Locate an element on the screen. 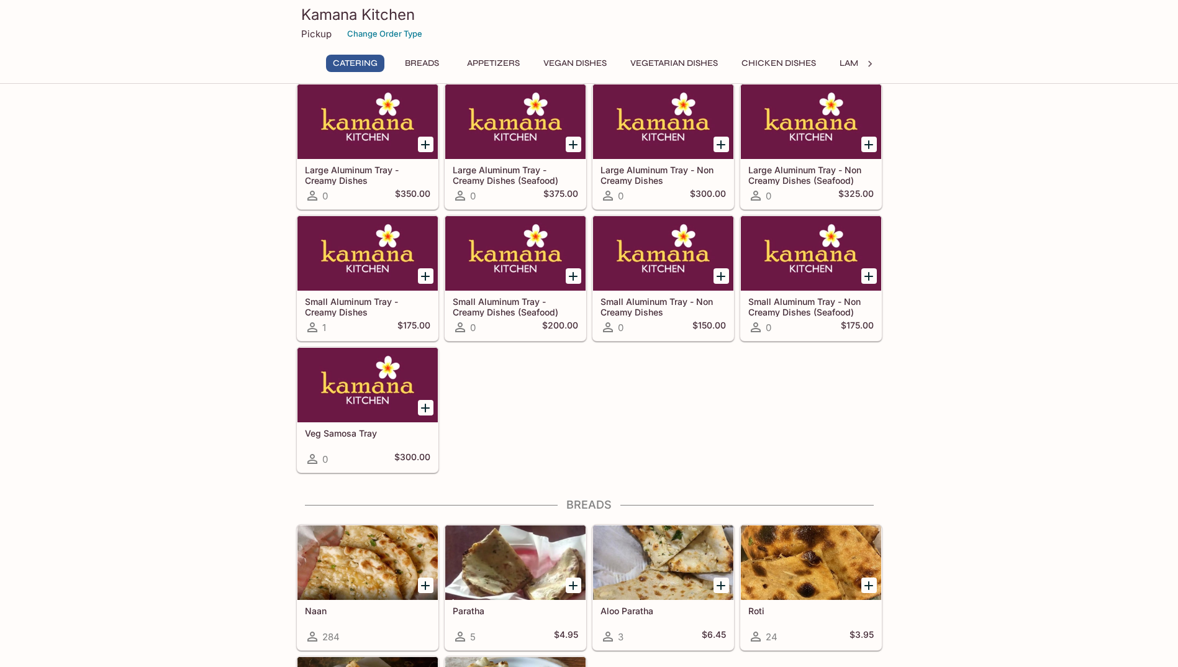  button: Vegetarian Dishes is located at coordinates (674, 63).